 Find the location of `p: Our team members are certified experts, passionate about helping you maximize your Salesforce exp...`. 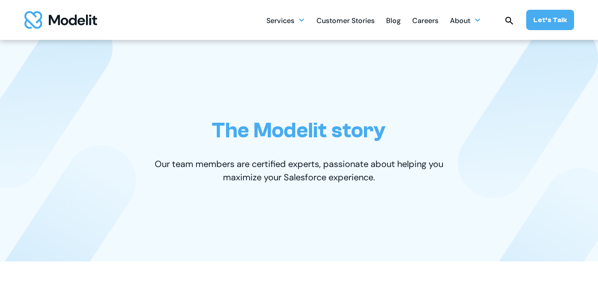

p: Our team members are certified experts, passionate about helping you maximize your Salesforce exp... is located at coordinates (299, 171).